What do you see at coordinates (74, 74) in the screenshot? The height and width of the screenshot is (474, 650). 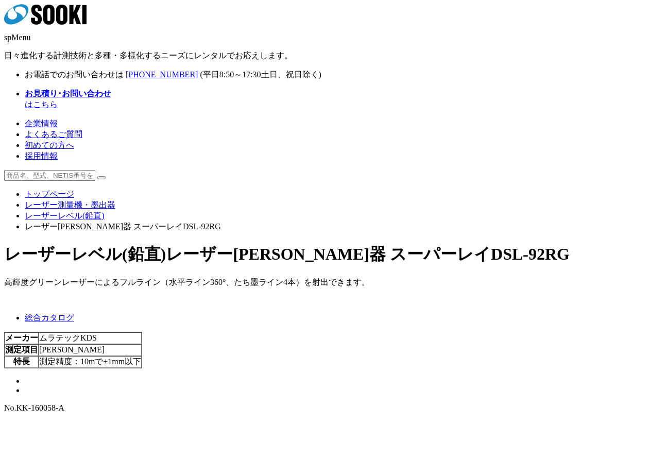 I see `span: お電話でのお問い合わせは` at bounding box center [74, 74].